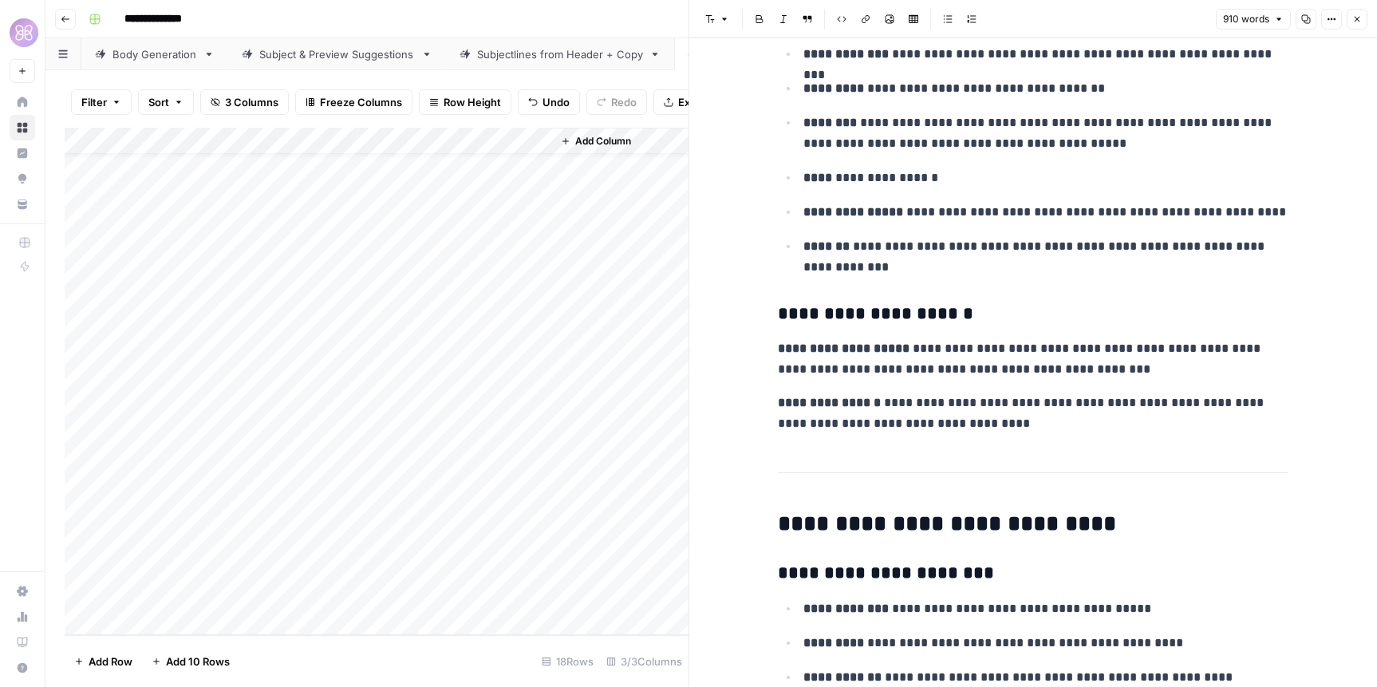 The width and height of the screenshot is (1377, 687). Describe the element at coordinates (22, 128) in the screenshot. I see `a: Browse` at that location.